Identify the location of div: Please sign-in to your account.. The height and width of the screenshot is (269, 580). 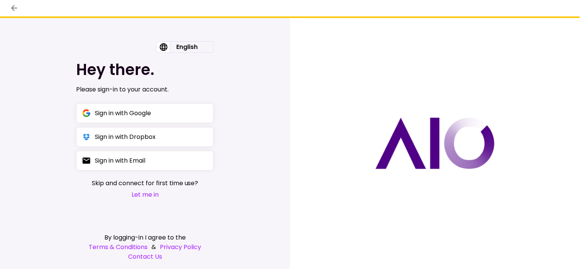
(145, 89).